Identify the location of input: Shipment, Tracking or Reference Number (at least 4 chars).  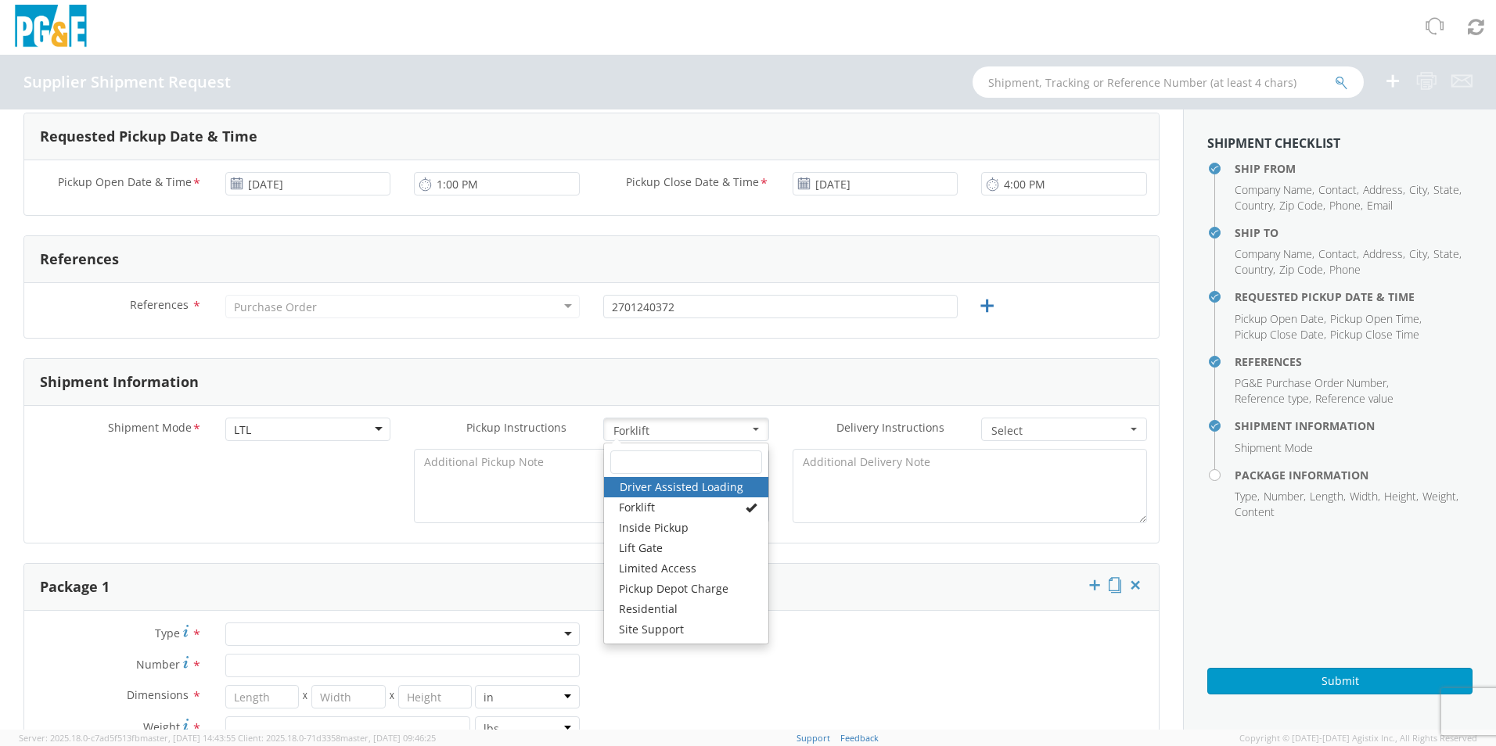
(1168, 82).